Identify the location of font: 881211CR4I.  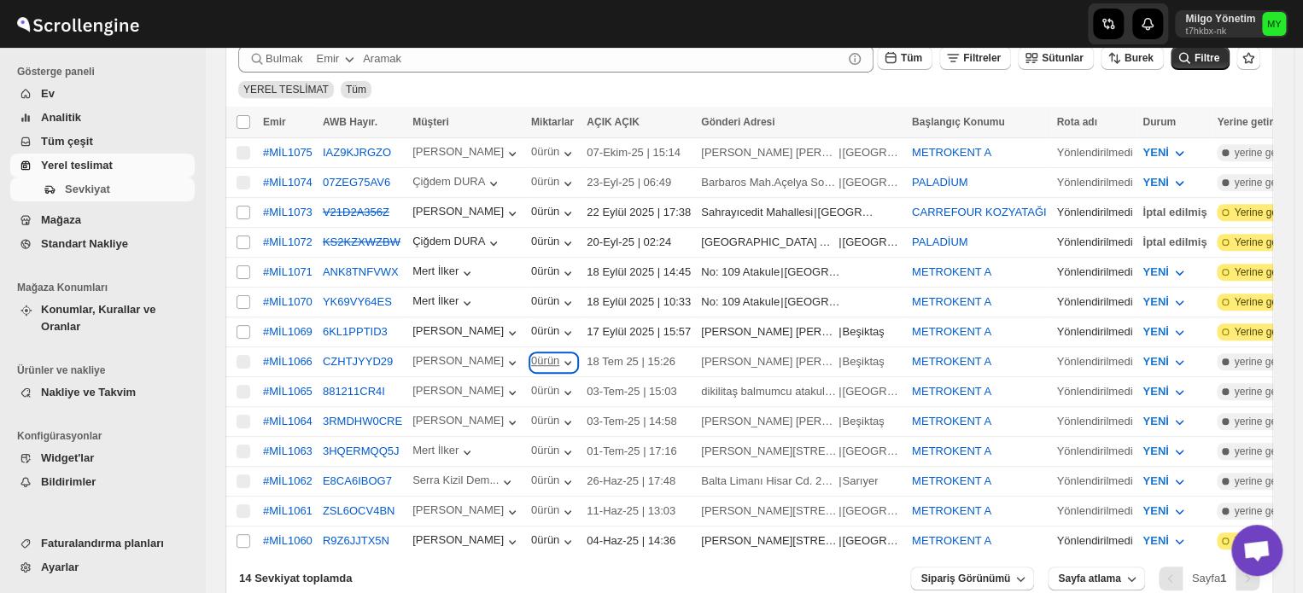
(353, 391).